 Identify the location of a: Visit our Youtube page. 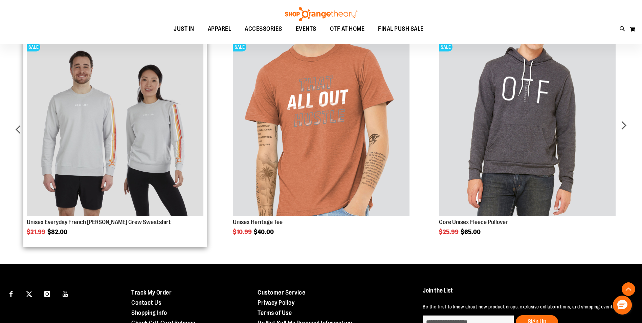
(65, 293).